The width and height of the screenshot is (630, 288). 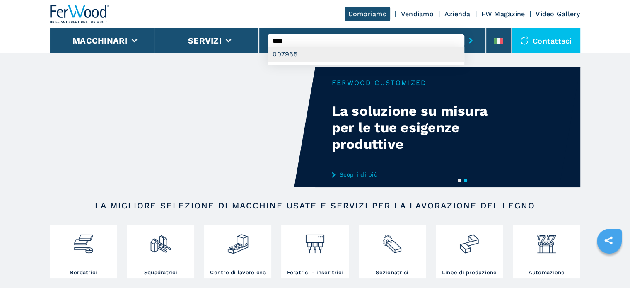 I want to click on img: centro_di_lavoro_cnc_2.png, so click(x=238, y=241).